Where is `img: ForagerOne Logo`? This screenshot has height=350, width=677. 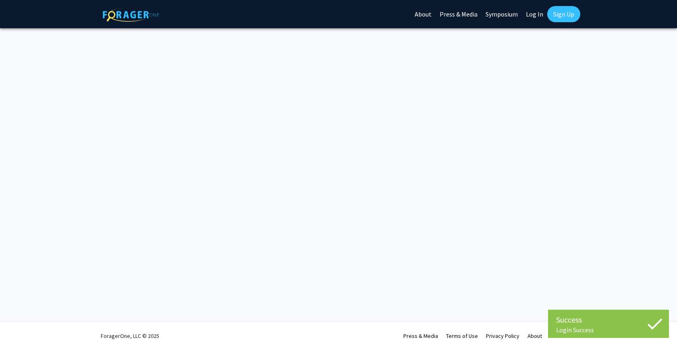 img: ForagerOne Logo is located at coordinates (131, 15).